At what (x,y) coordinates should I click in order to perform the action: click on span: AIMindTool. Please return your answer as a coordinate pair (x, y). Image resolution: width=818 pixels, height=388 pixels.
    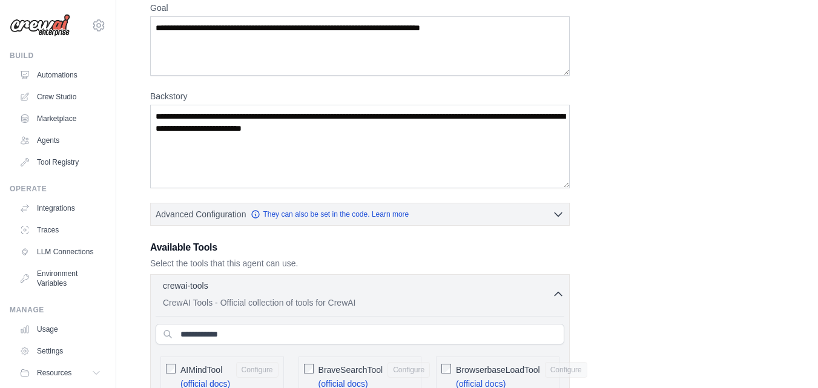
    Looking at the image, I should click on (201, 370).